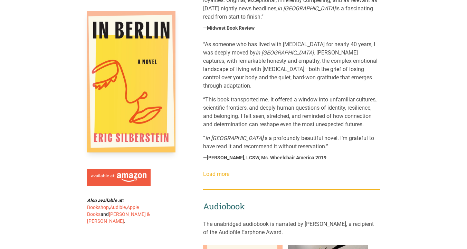 The width and height of the screenshot is (467, 249). Describe the element at coordinates (292, 143) in the screenshot. I see `p: “ is a profoundly beautiful novel. I’m grateful to have read it and recommend it without reservat...` at that location.